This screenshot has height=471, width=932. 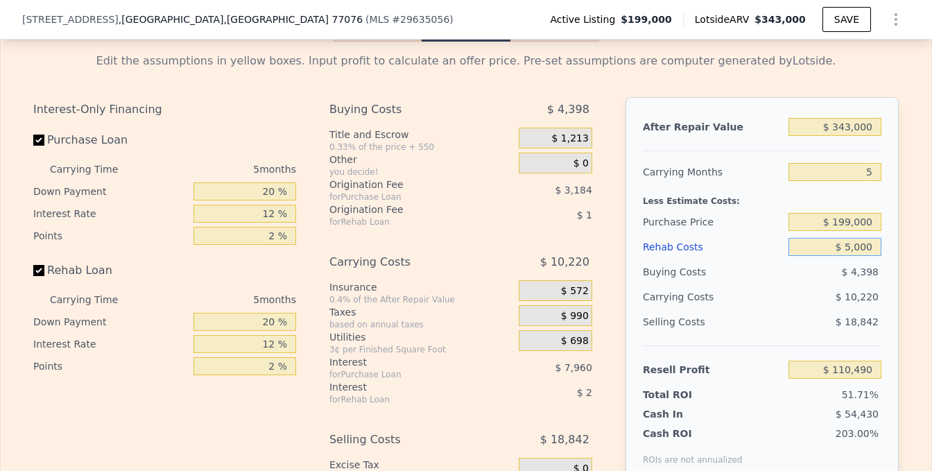 I want to click on div: Resell Profit, so click(x=713, y=370).